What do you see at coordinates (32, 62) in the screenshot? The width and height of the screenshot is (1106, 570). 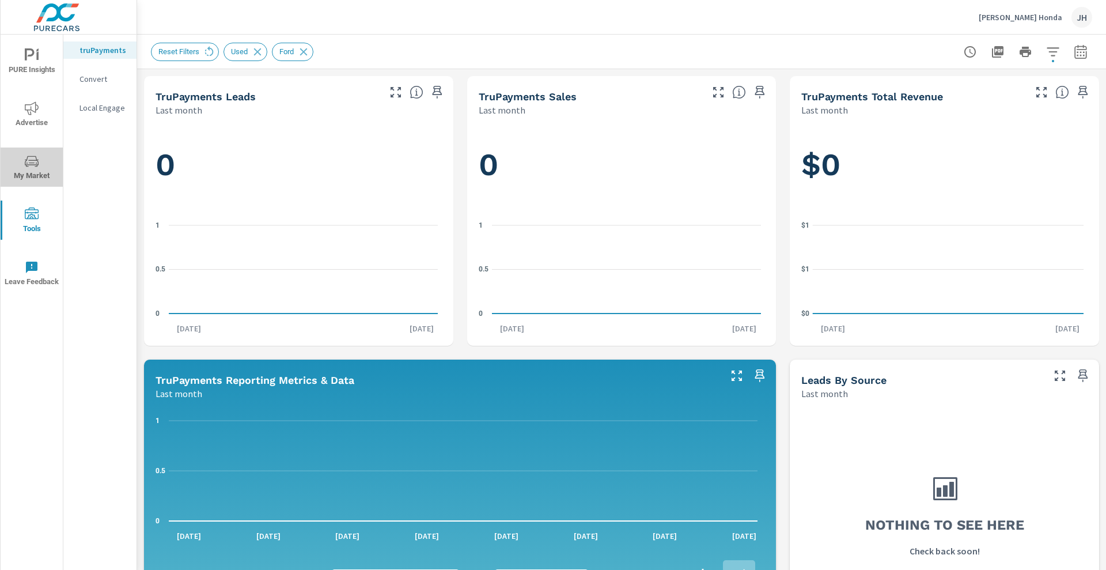 I see `span: PURE Insights` at bounding box center [32, 62].